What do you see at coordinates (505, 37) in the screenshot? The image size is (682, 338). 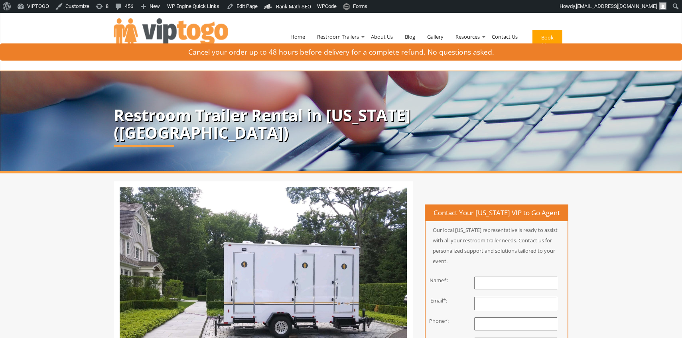 I see `a: Contact Us` at bounding box center [505, 37].